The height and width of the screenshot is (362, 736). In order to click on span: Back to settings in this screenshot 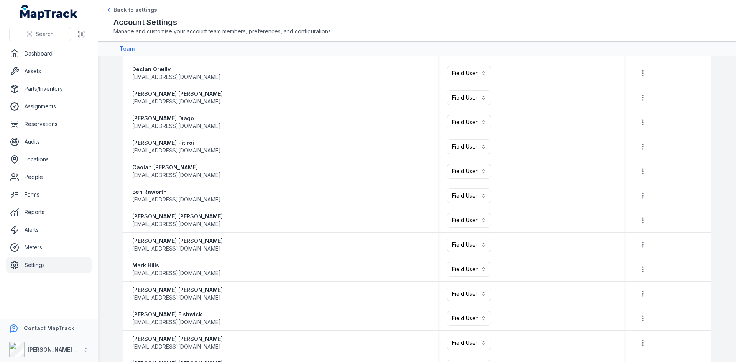, I will do `click(135, 10)`.